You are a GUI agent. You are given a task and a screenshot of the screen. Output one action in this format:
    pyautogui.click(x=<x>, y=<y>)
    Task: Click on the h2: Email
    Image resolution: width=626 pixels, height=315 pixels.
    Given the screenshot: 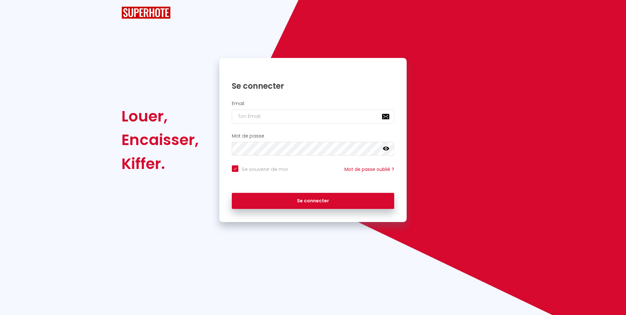 What is the action you would take?
    pyautogui.click(x=313, y=103)
    